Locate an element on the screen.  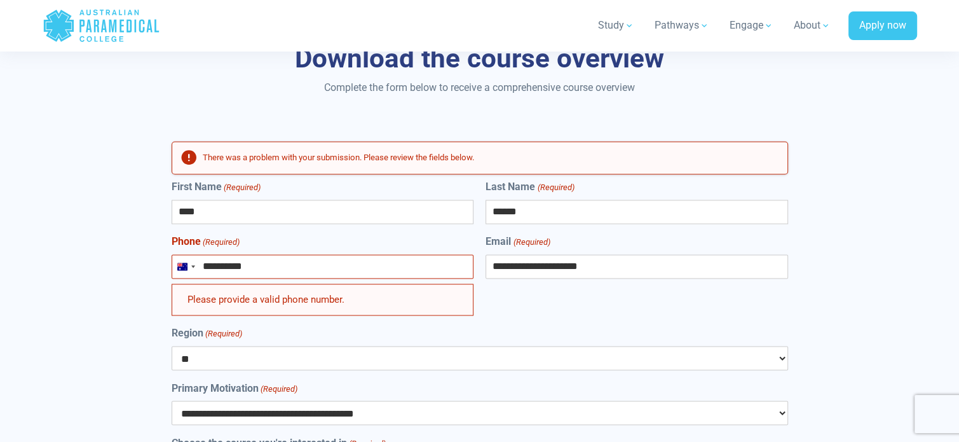
h2: There was a problem with your submission. Please review the fields below. is located at coordinates (490, 158).